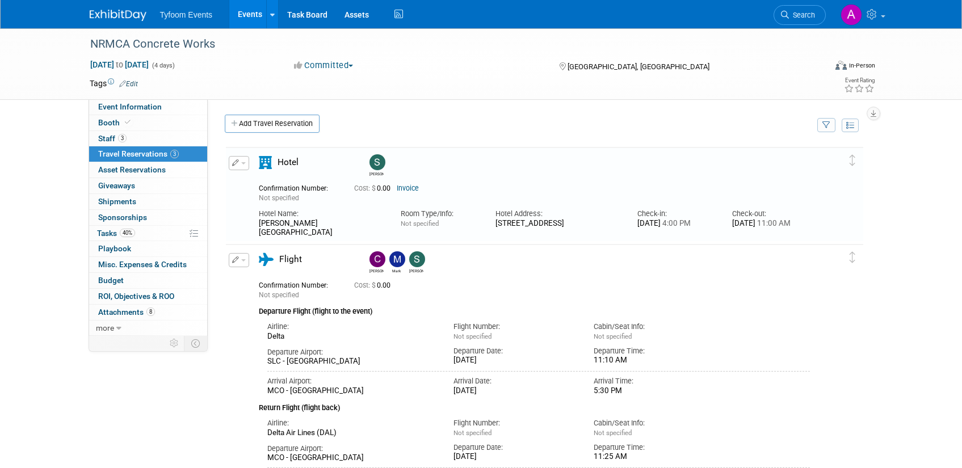  What do you see at coordinates (773, 223) in the screenshot?
I see `span: 11:00 AM` at bounding box center [773, 223].